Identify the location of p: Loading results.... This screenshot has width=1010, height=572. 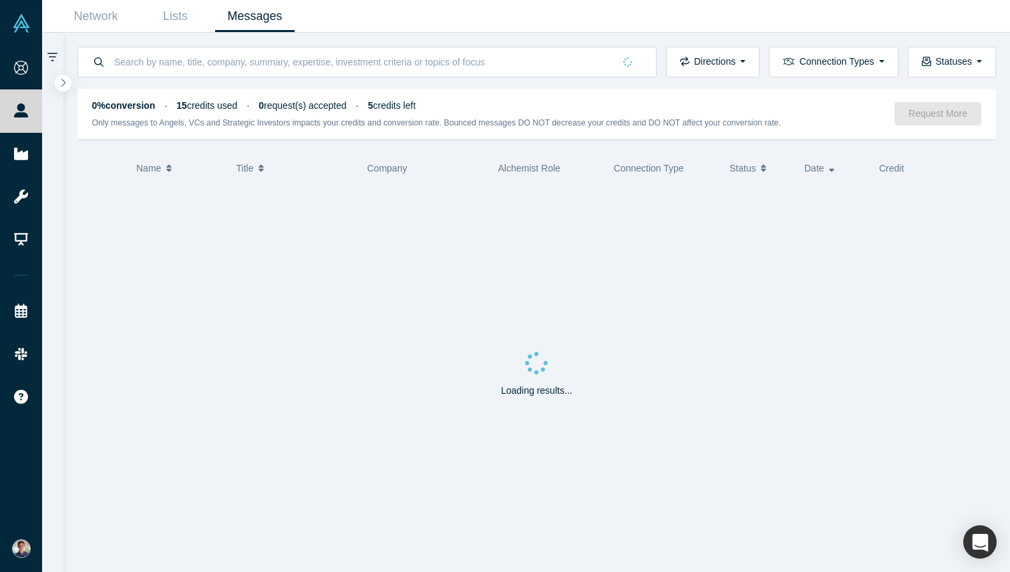
(536, 391).